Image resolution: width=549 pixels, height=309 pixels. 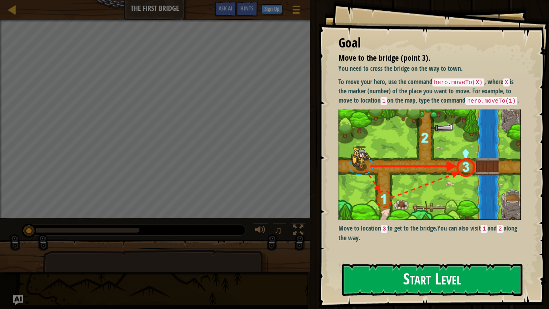 What do you see at coordinates (385, 229) in the screenshot?
I see `code: 3` at bounding box center [385, 229].